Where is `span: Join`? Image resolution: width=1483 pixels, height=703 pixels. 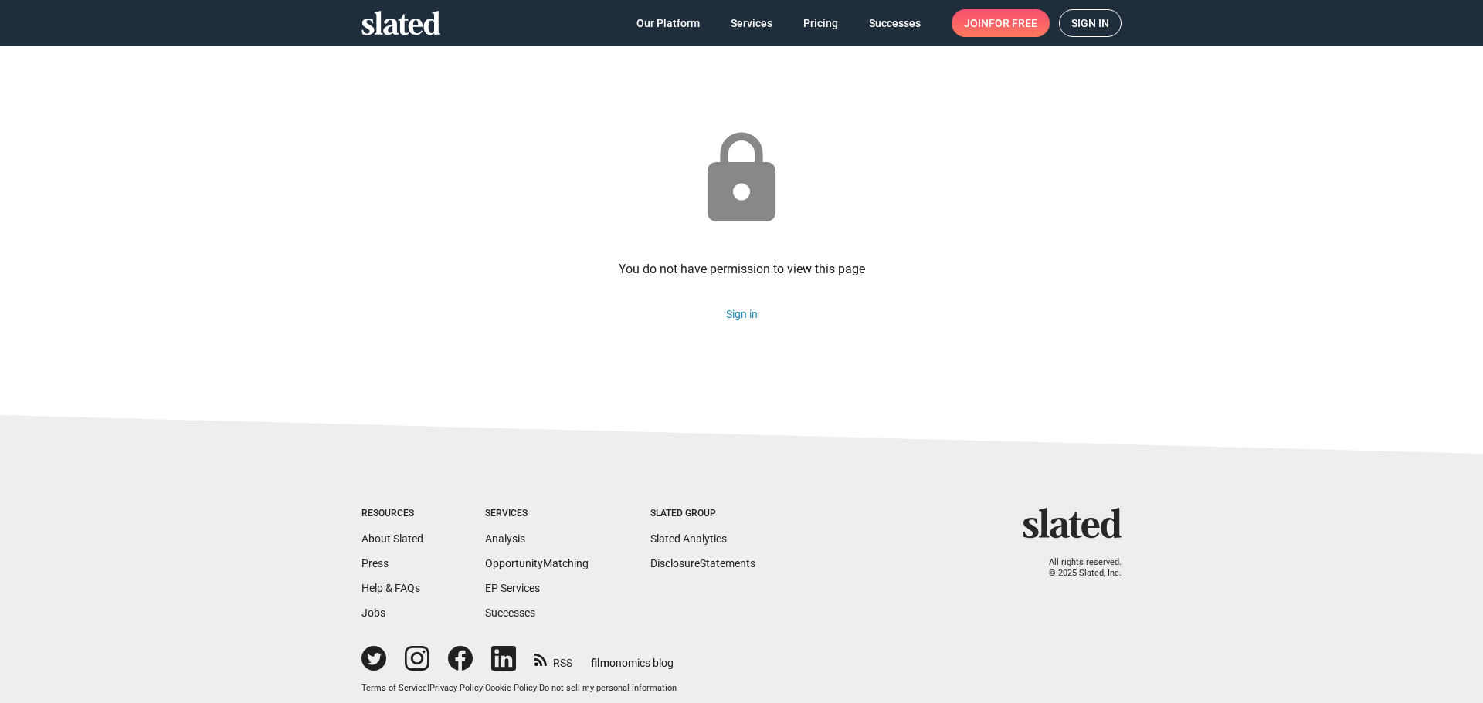
span: Join is located at coordinates (1000, 23).